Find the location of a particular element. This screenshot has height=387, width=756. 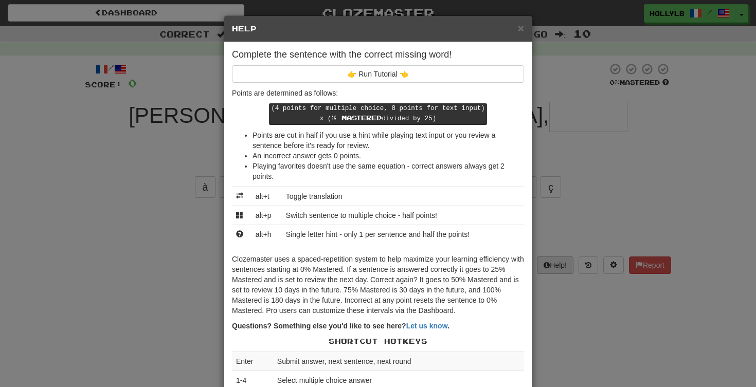

td: Enter is located at coordinates (253, 361).